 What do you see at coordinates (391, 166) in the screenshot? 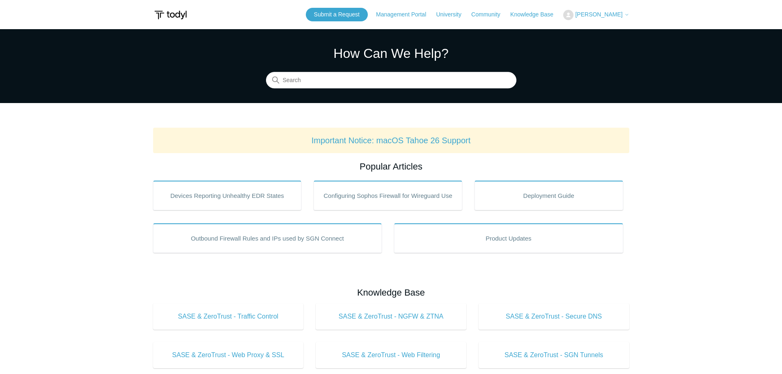
I see `h2: Popular Articles` at bounding box center [391, 166].